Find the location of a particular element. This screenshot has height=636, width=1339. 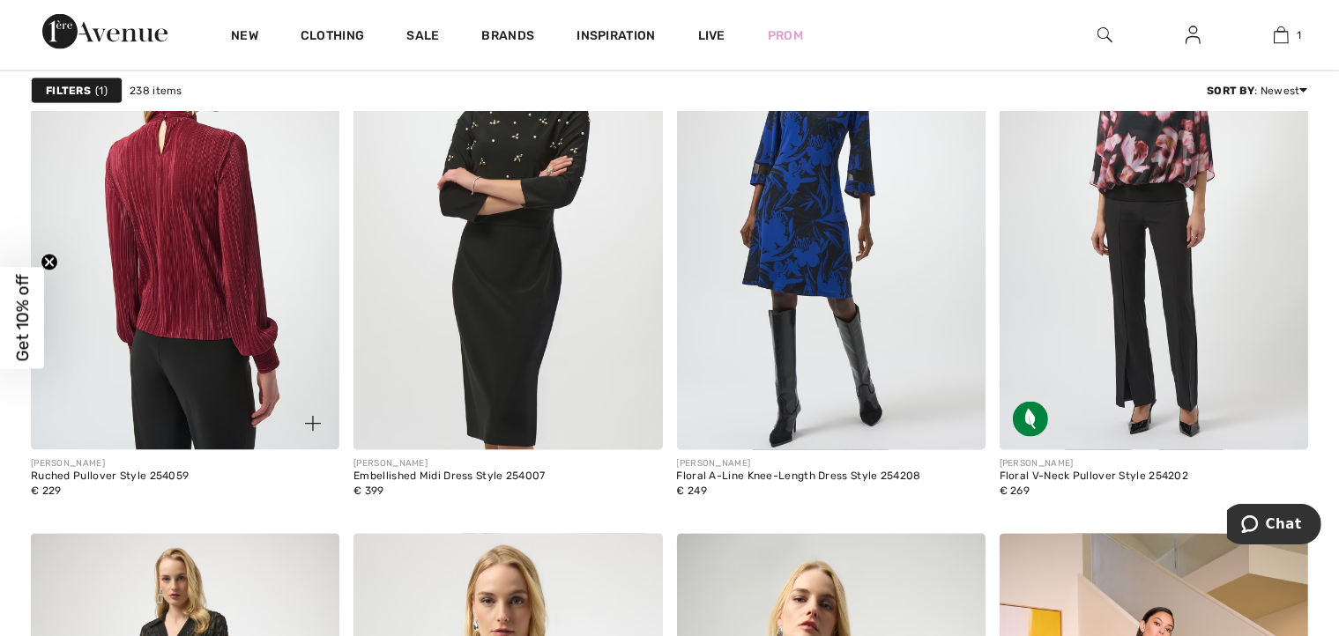

div: Embellished Midi Dress Style 254007 is located at coordinates (450, 477).